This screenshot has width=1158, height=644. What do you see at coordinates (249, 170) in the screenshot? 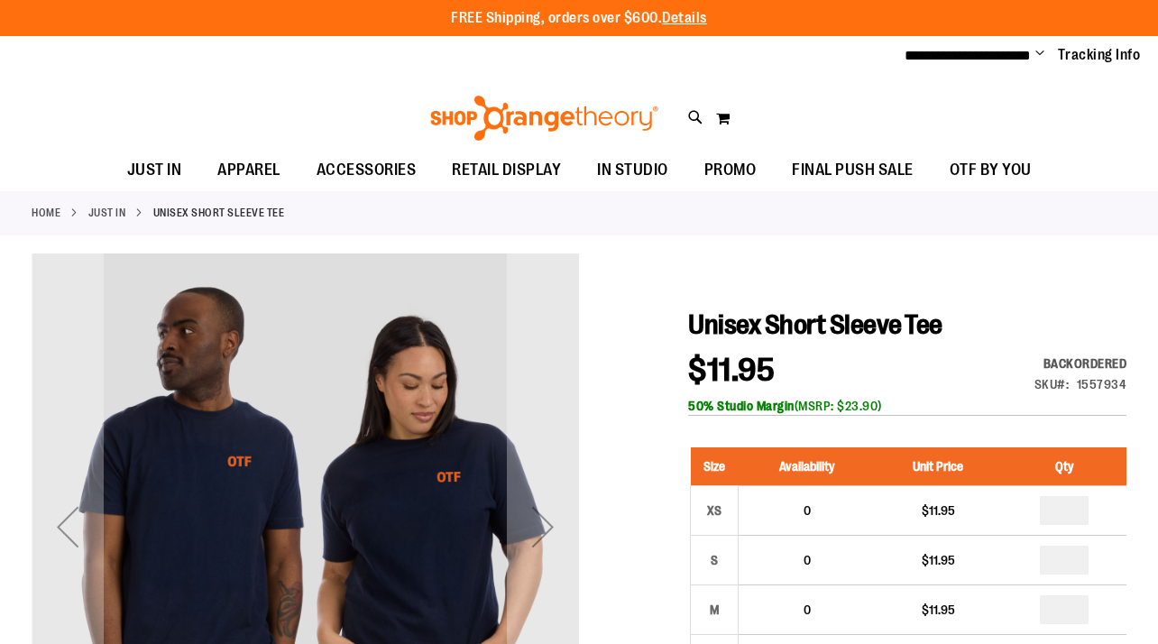
I see `span: APPAREL` at bounding box center [249, 170].